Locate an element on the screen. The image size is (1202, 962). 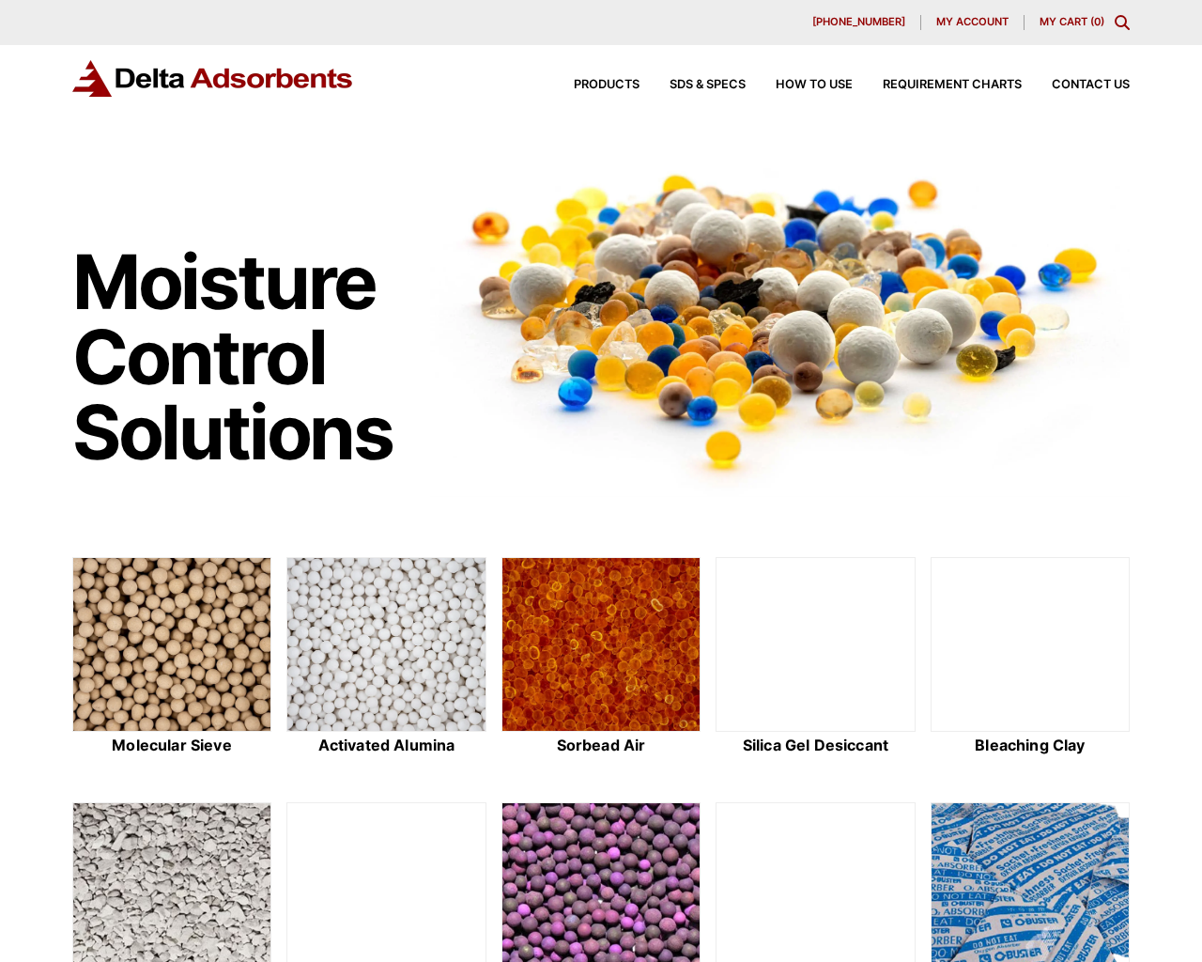
a: Bleaching Clay is located at coordinates (1030, 656).